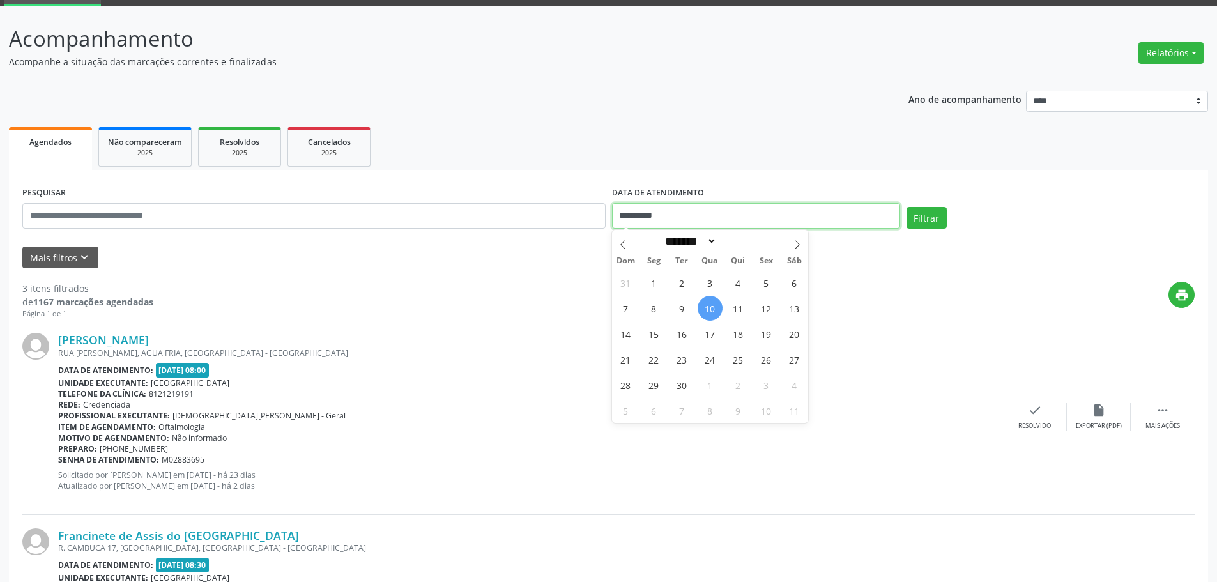 The width and height of the screenshot is (1217, 582). I want to click on div: de, so click(88, 302).